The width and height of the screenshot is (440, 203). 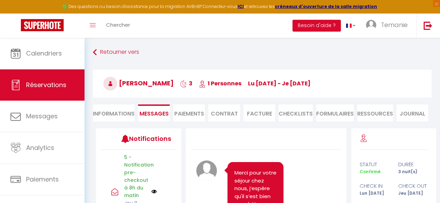 I want to click on img: logout, so click(x=428, y=25).